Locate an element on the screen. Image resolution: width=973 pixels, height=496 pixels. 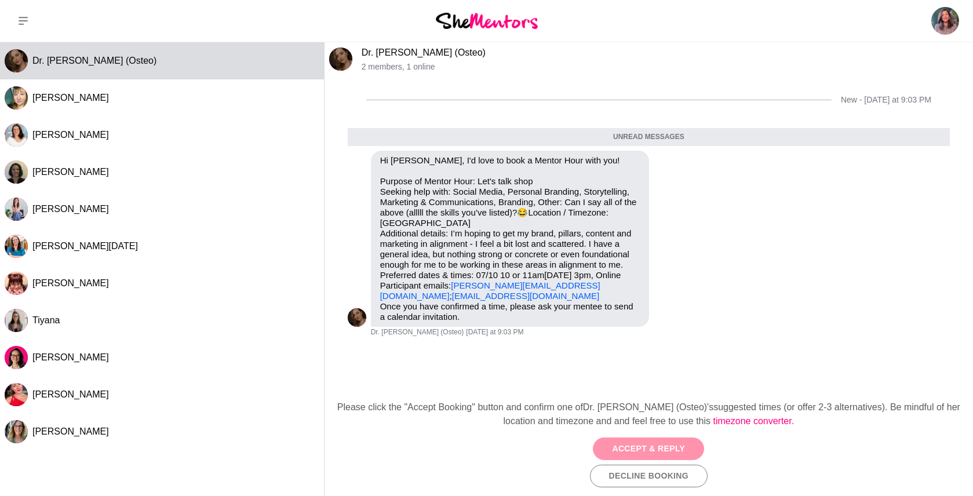
div: Unread messages is located at coordinates (648, 137).